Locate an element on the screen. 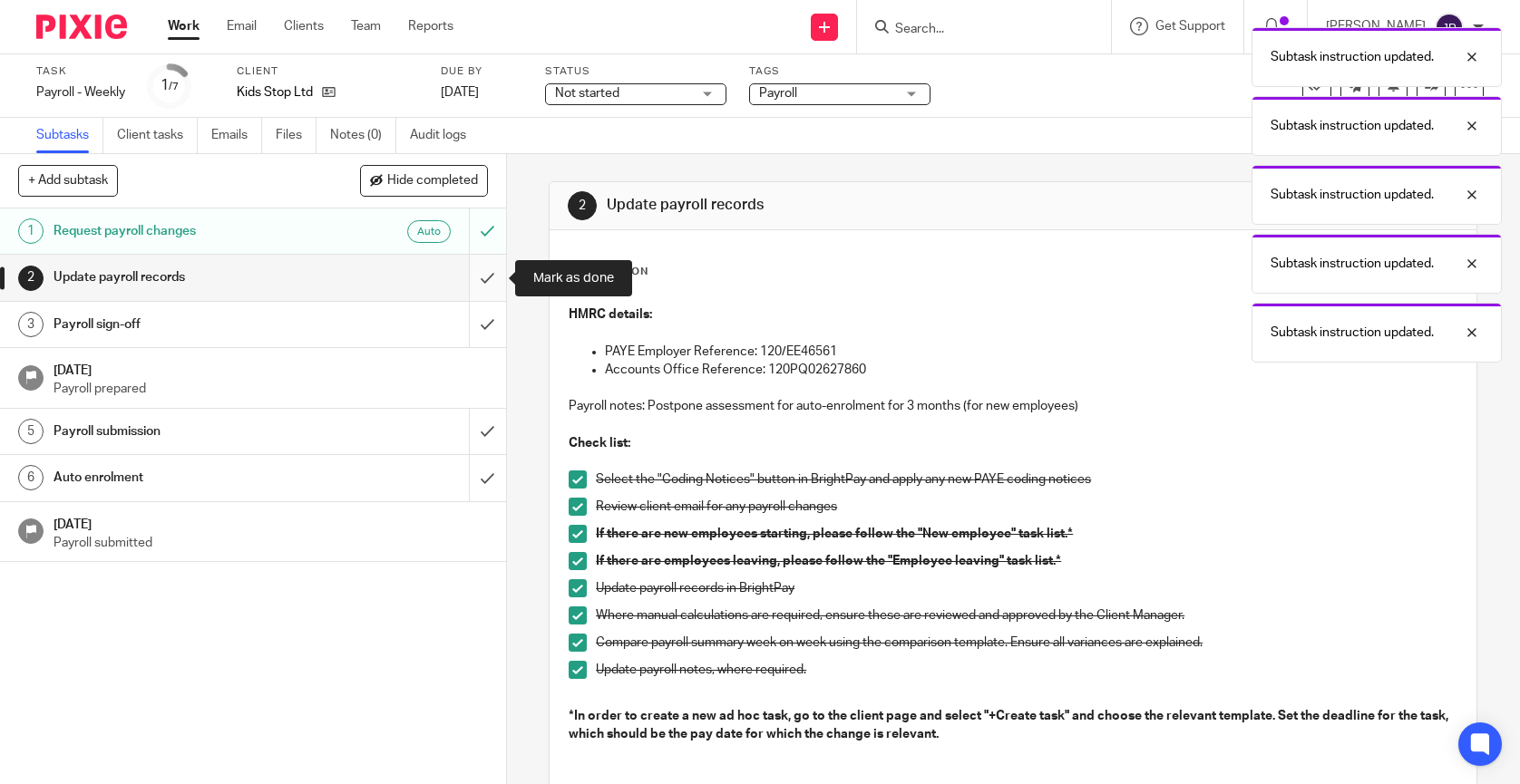 The height and width of the screenshot is (784, 1520). p: Update payroll notes, where required. is located at coordinates (1027, 670).